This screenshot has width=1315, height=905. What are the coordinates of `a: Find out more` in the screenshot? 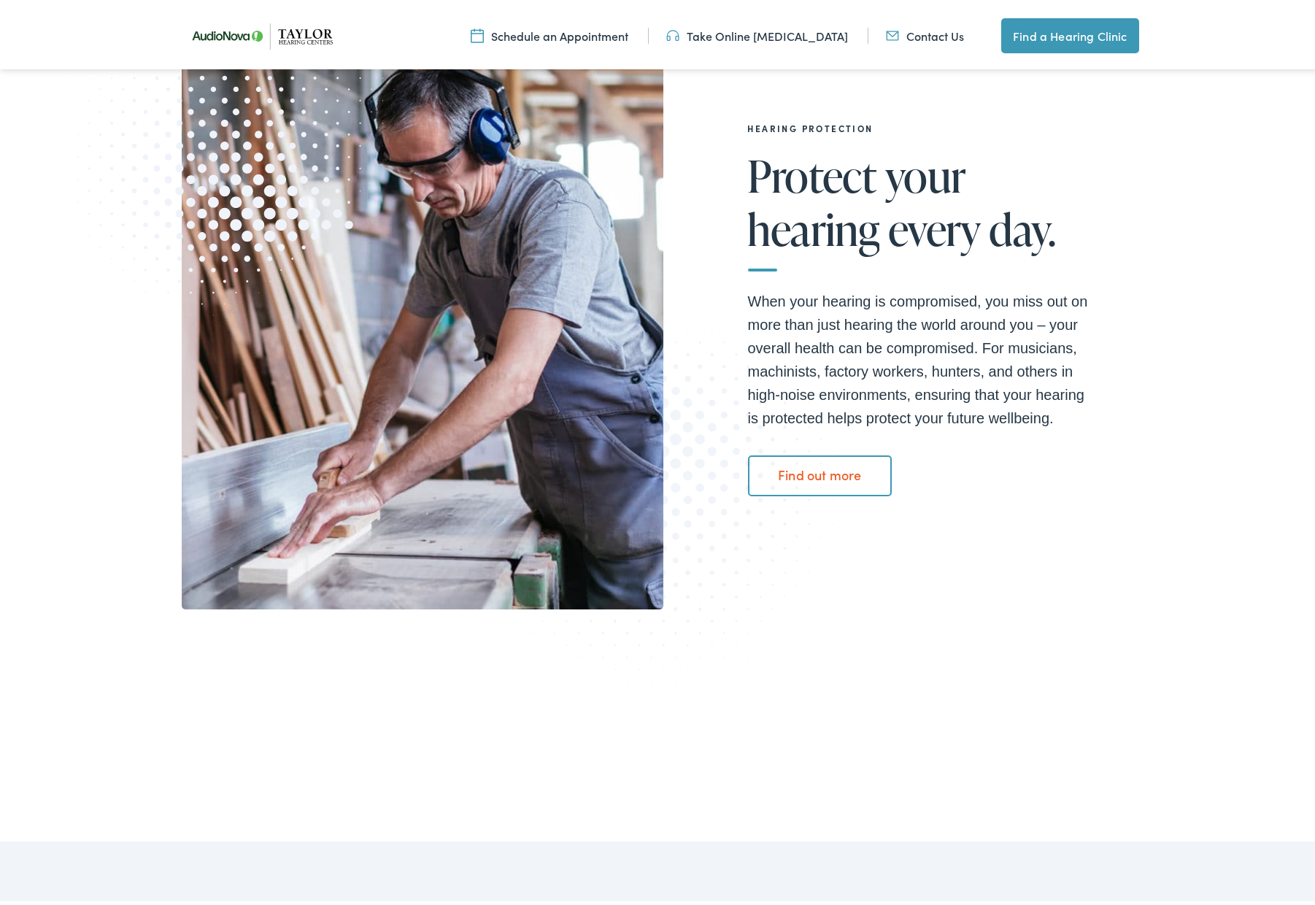 It's located at (820, 472).